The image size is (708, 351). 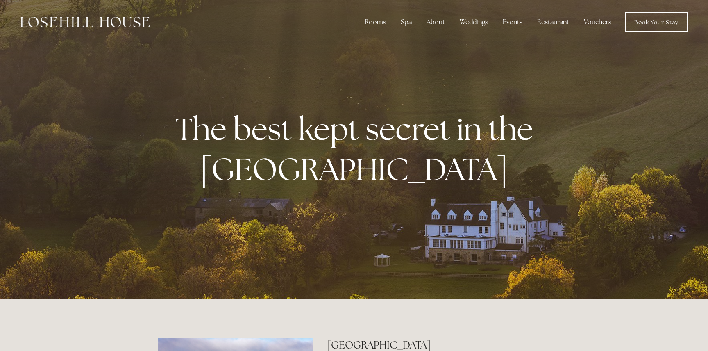 What do you see at coordinates (474, 22) in the screenshot?
I see `div: Weddings` at bounding box center [474, 22].